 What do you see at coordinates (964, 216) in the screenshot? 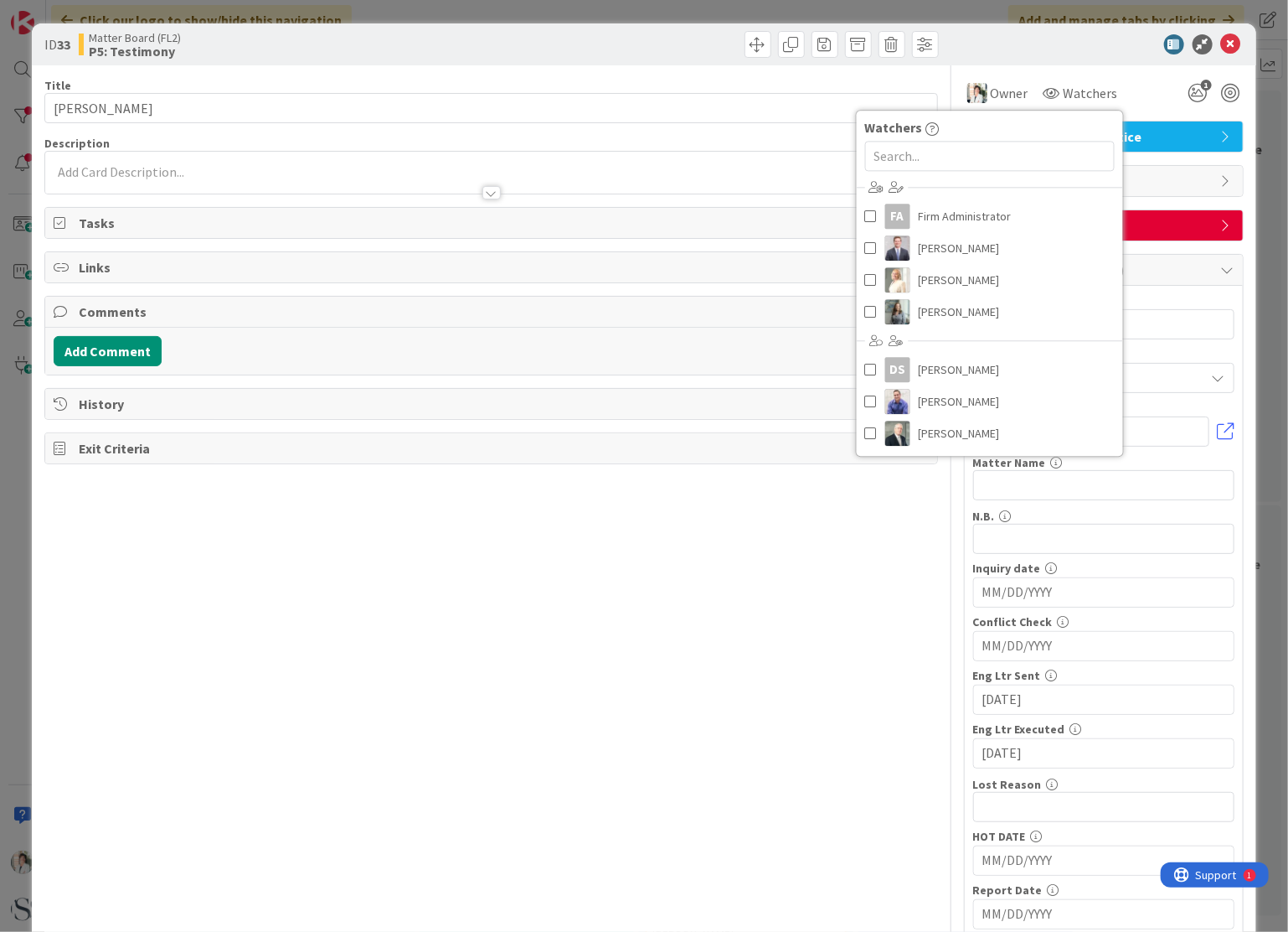
I see `span: Firm Administrator` at bounding box center [964, 216].